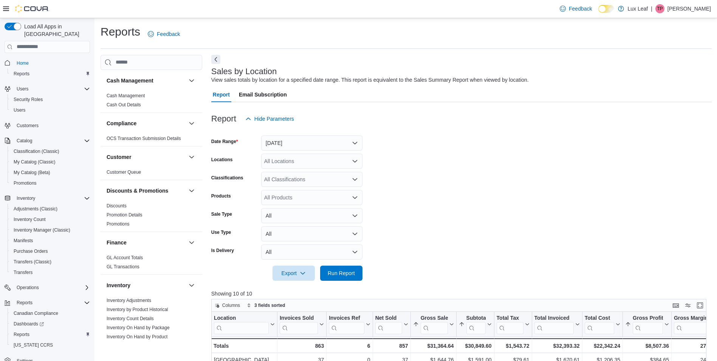 This screenshot has height=361, width=717. What do you see at coordinates (598, 13) in the screenshot?
I see `span: Dark Mode` at bounding box center [598, 13].